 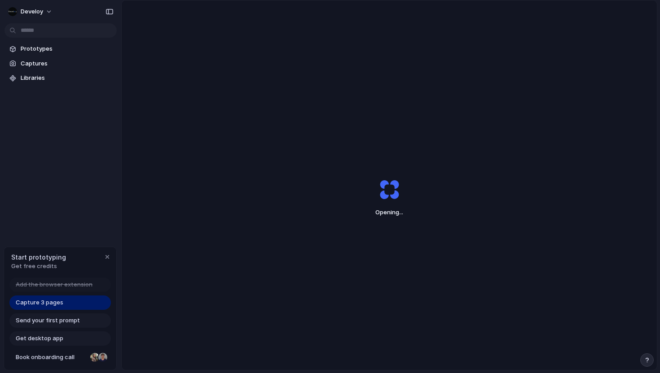 I want to click on a: Get desktop app, so click(x=60, y=339).